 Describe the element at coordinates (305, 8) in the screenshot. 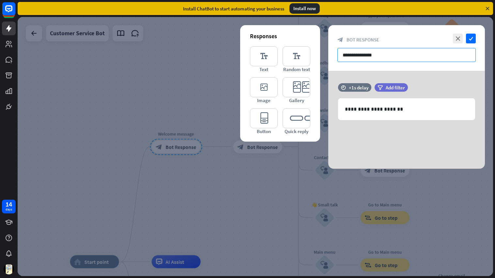

I see `div: Install now` at that location.